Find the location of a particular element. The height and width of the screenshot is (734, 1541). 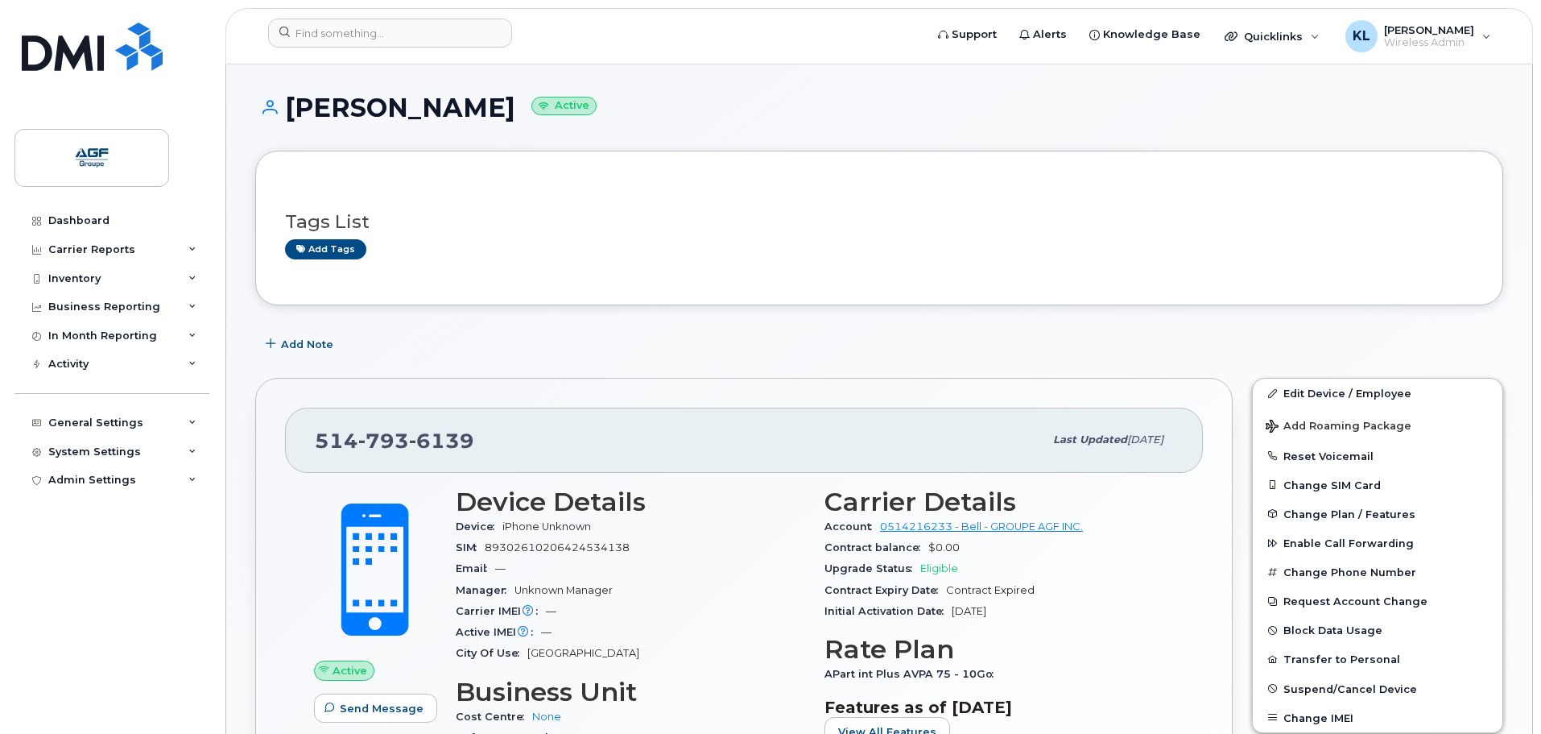

h3: Tags List is located at coordinates (879, 221).